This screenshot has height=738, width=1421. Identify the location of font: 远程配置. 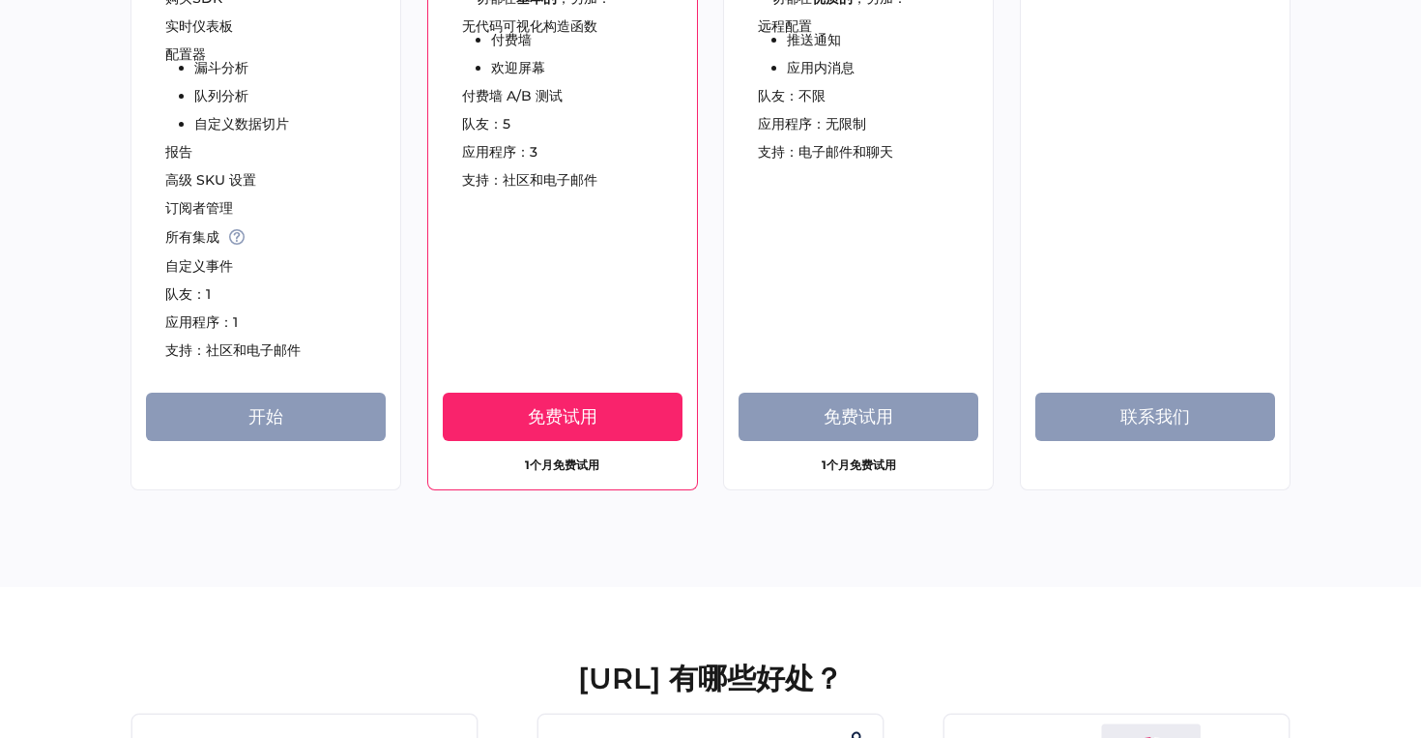
(785, 26).